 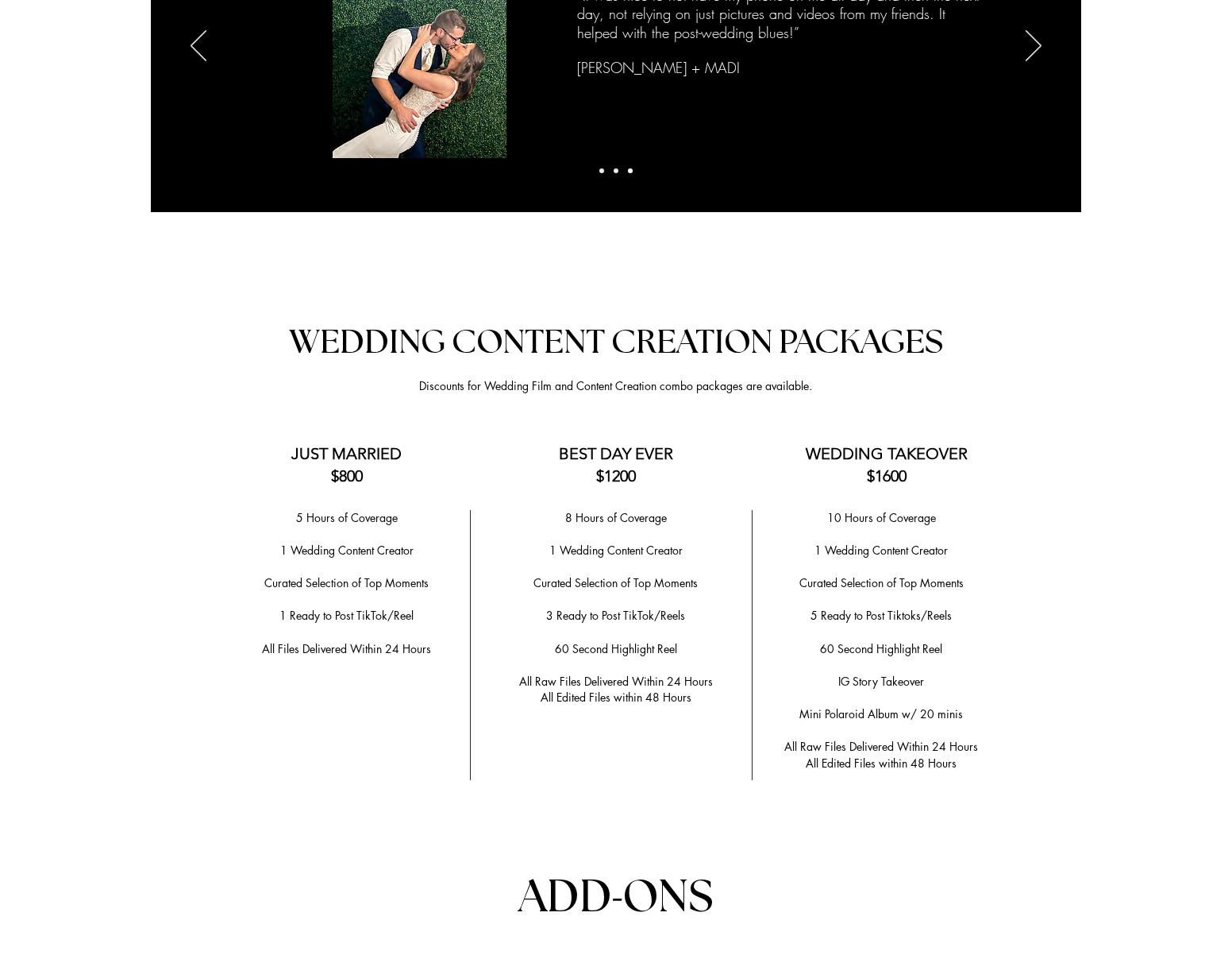 What do you see at coordinates (886, 465) in the screenshot?
I see `span: WEDDING TAKEOVER $1600` at bounding box center [886, 465].